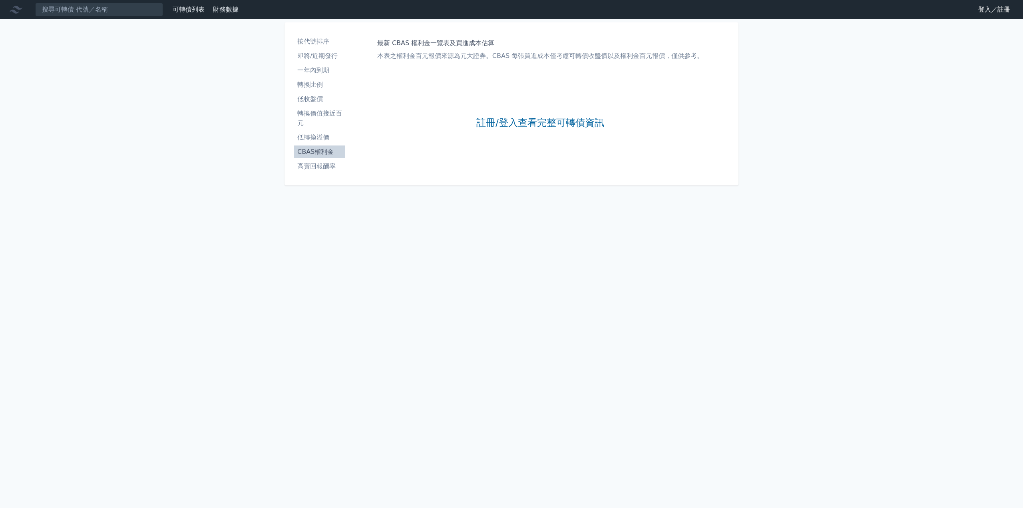 The height and width of the screenshot is (508, 1023). I want to click on li: 高賣回報酬率, so click(320, 166).